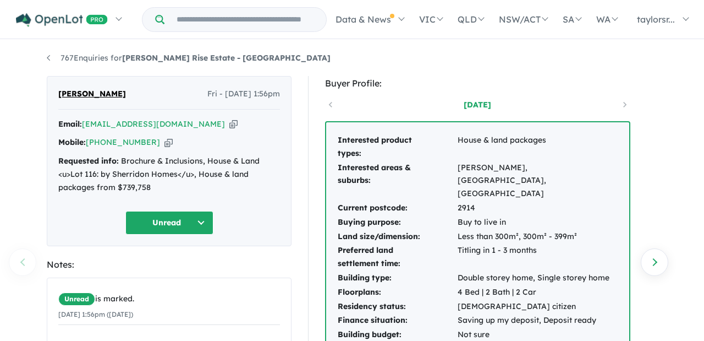 The image size is (704, 341). I want to click on strong: Email:, so click(70, 124).